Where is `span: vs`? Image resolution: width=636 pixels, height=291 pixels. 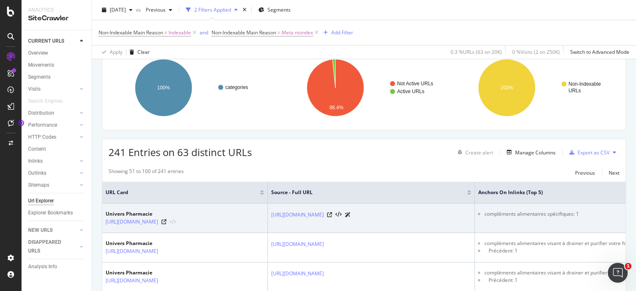
span: vs is located at coordinates (139, 10).